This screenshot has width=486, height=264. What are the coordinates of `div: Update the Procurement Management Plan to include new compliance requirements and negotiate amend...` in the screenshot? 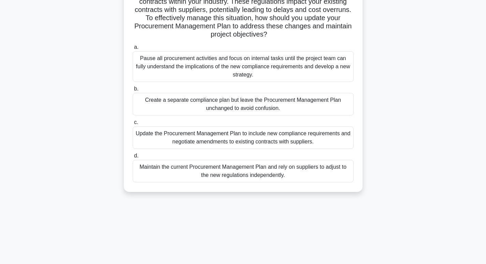 It's located at (243, 138).